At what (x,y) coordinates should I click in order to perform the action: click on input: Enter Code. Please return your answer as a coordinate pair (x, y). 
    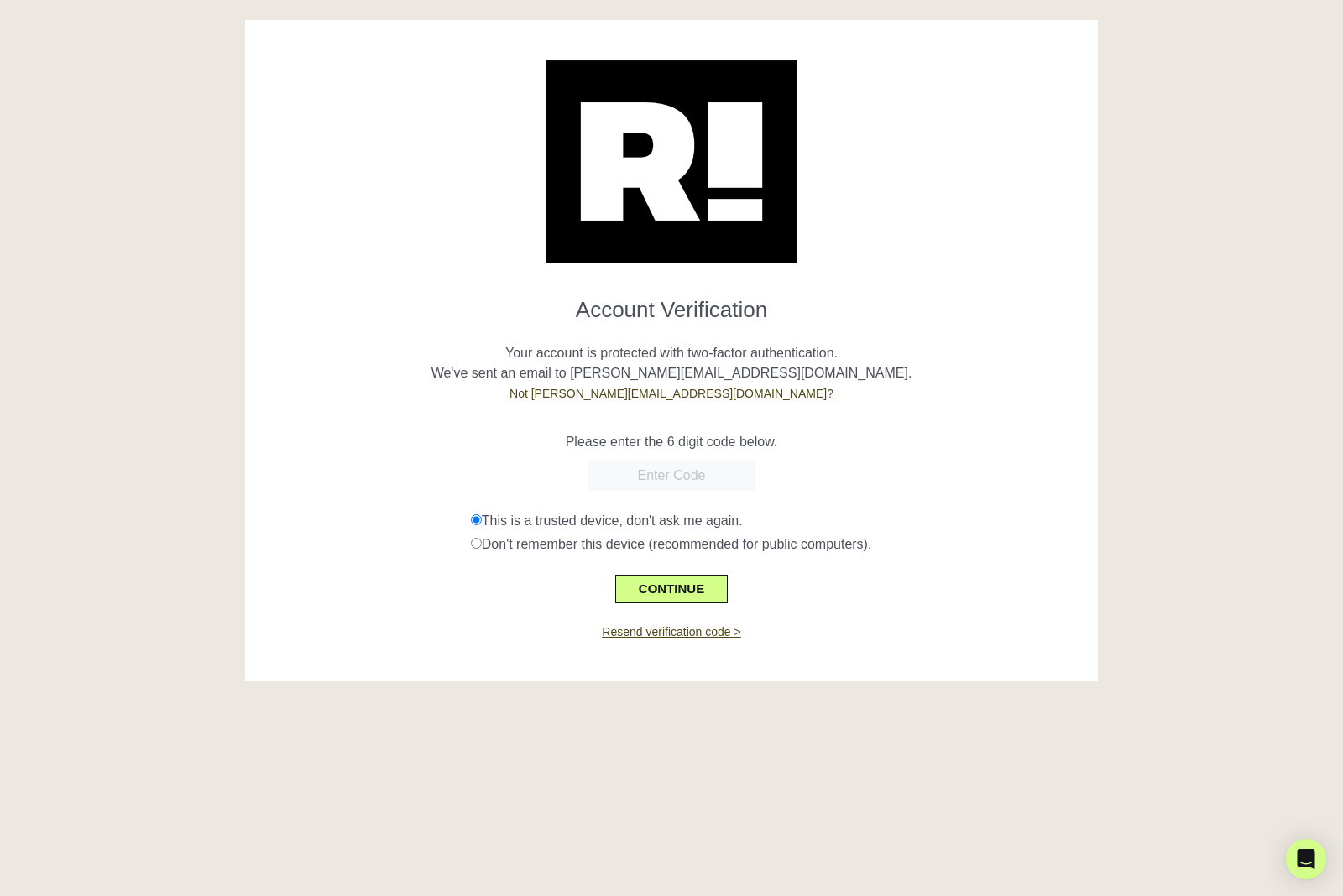
    Looking at the image, I should click on (671, 476).